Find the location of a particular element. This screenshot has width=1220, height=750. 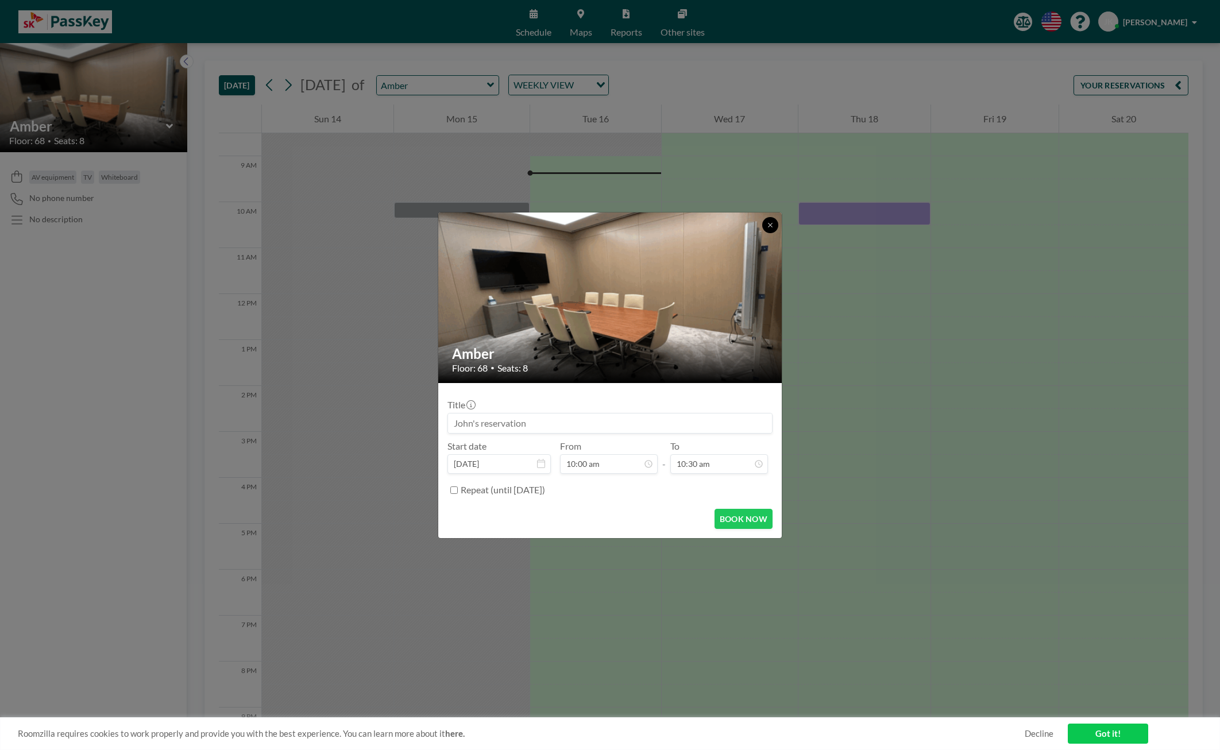

label: Title is located at coordinates (461, 405).